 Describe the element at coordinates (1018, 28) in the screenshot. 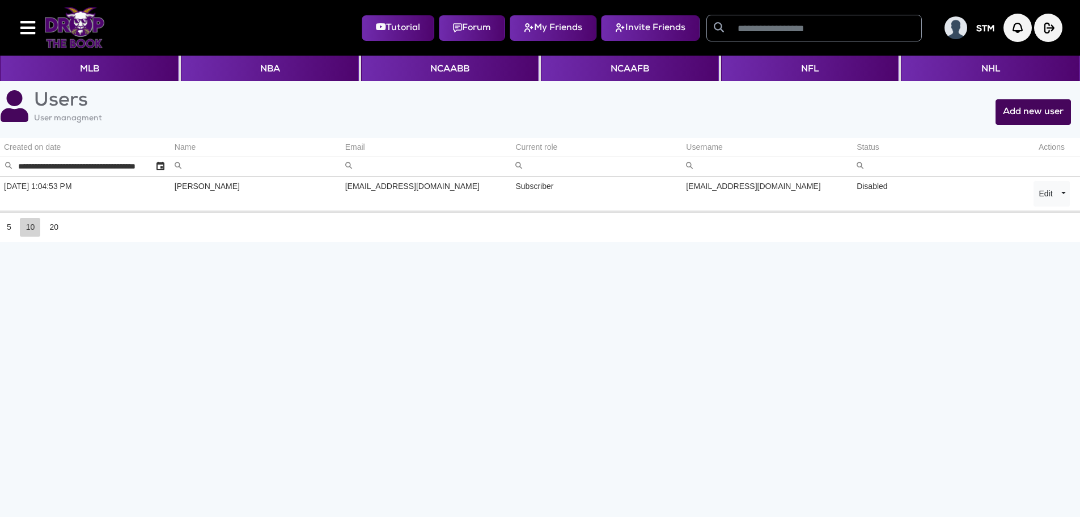

I see `img: Notification` at that location.